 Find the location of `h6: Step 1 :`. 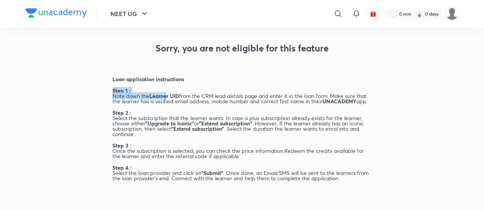

h6: Step 1 : is located at coordinates (124, 91).